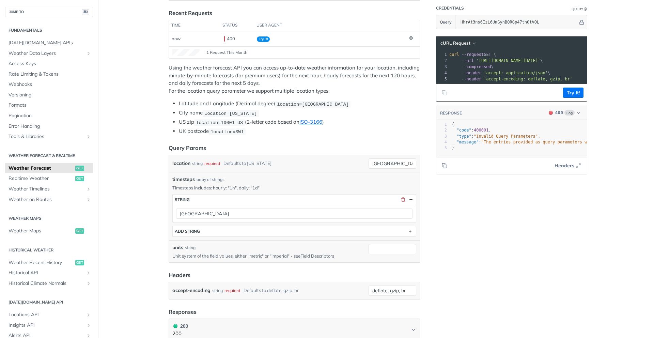 This screenshot has height=338, width=654. I want to click on button: Show subpages for Locations API, so click(89, 315).